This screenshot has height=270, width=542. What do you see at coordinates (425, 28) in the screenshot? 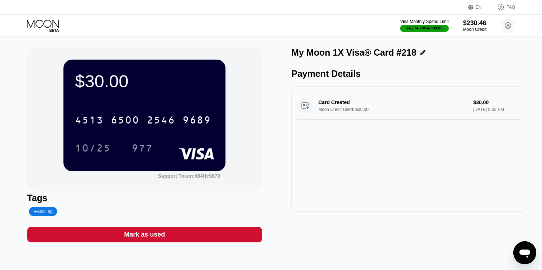
I see `div: $4,174.79 / $4,000.00` at bounding box center [425, 28].